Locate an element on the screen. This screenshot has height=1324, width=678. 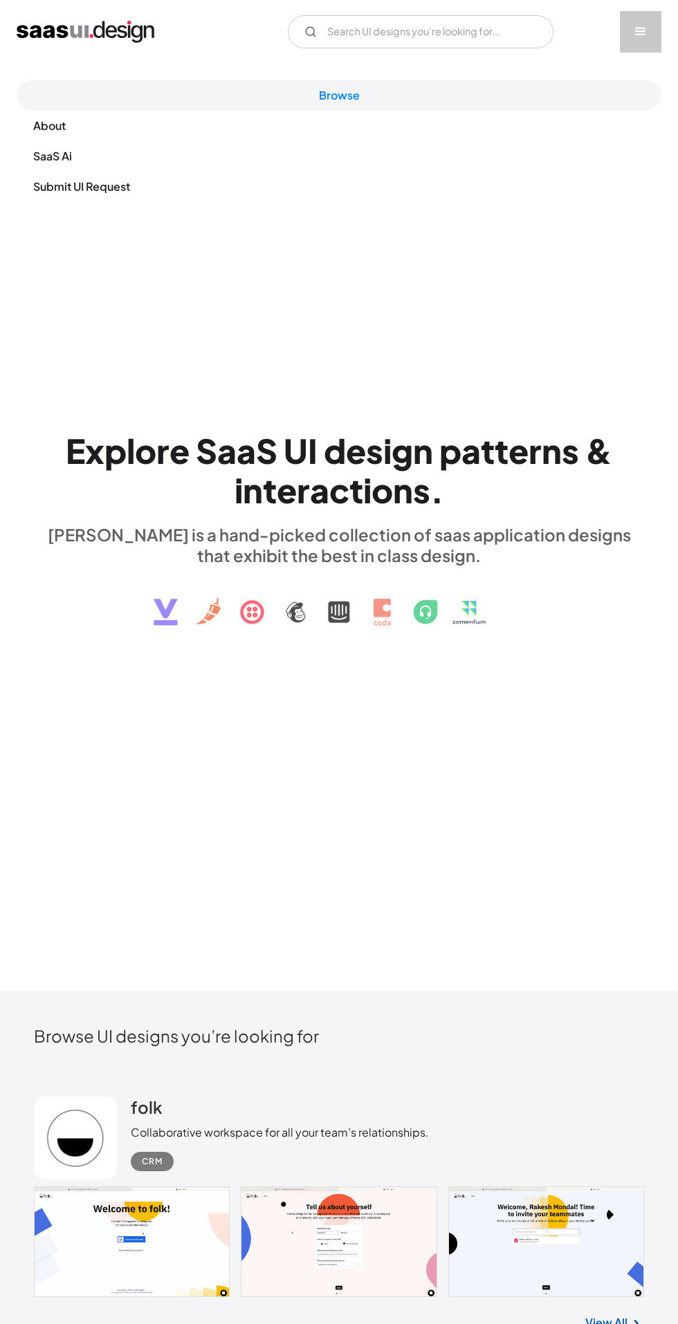
form: Email Form is located at coordinates (420, 32).